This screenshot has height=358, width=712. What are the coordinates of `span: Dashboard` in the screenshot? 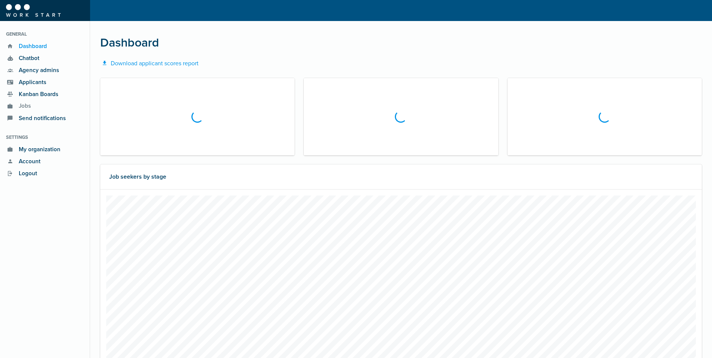 It's located at (31, 46).